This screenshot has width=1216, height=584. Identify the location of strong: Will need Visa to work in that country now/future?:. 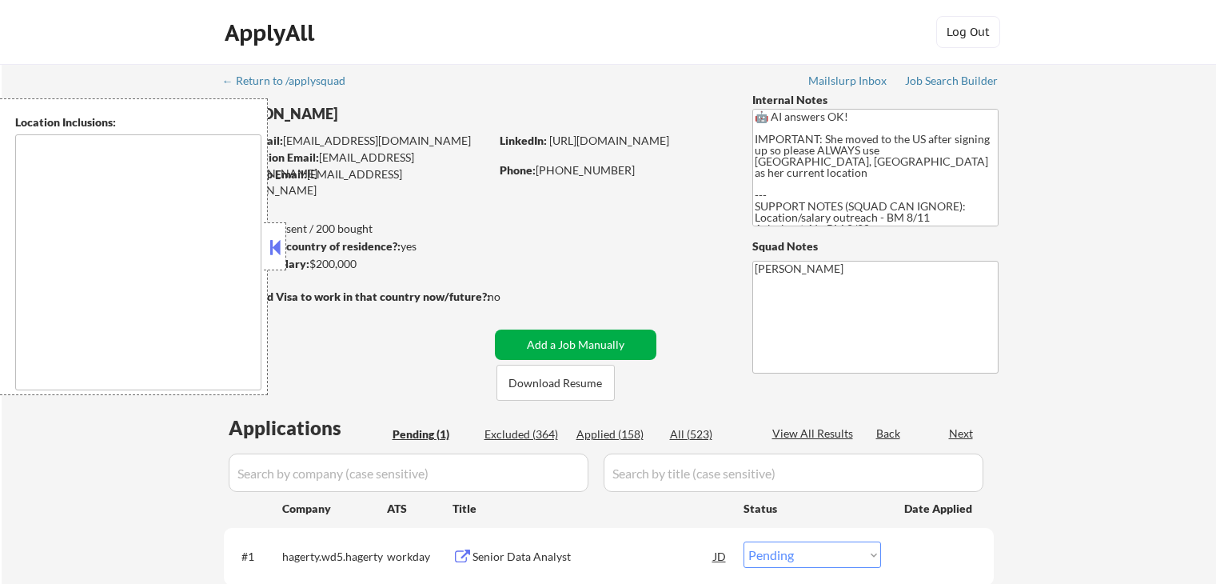
(357, 296).